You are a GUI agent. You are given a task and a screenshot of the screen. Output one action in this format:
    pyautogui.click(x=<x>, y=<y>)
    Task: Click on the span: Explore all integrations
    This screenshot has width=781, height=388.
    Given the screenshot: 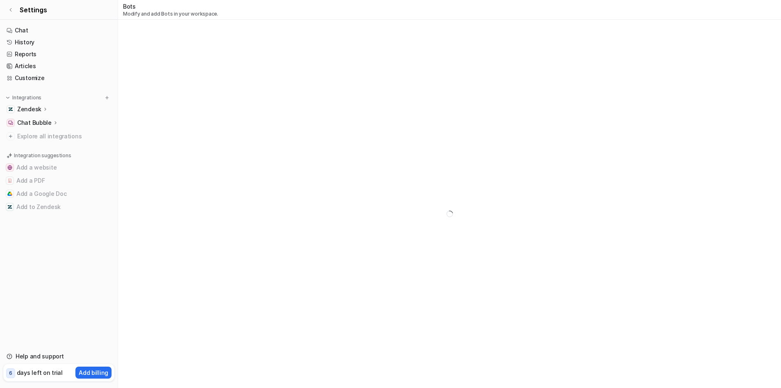 What is the action you would take?
    pyautogui.click(x=64, y=136)
    